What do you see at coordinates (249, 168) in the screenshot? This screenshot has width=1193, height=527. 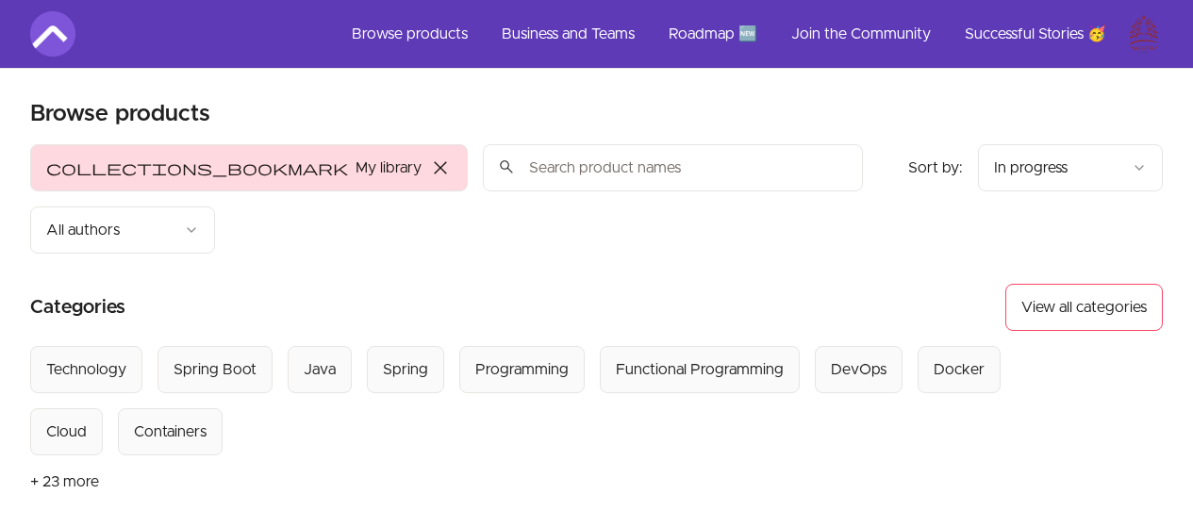 I see `button: Filter by My library` at bounding box center [249, 168].